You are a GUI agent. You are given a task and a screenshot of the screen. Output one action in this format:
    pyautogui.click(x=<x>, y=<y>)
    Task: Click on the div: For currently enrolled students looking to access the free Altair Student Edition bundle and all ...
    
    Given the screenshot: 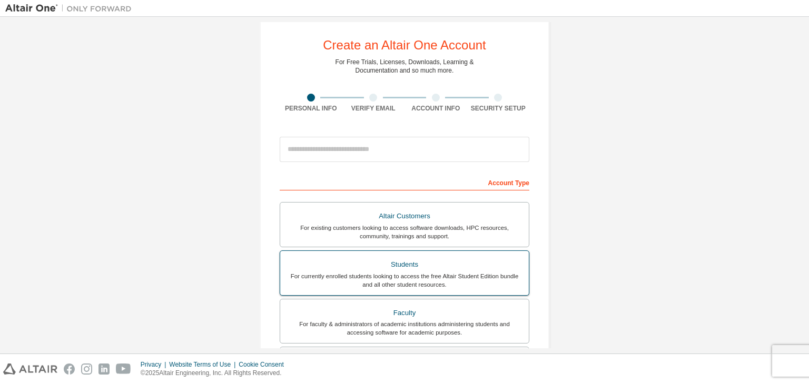 What is the action you would take?
    pyautogui.click(x=404, y=281)
    